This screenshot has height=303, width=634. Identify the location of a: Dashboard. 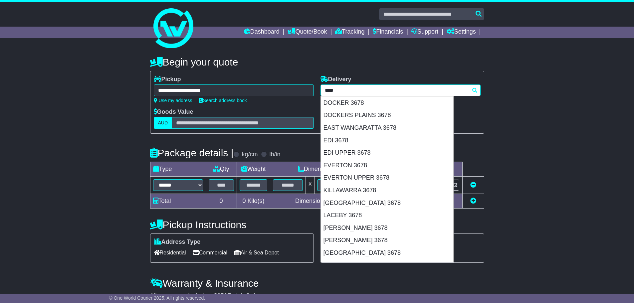
(262, 32).